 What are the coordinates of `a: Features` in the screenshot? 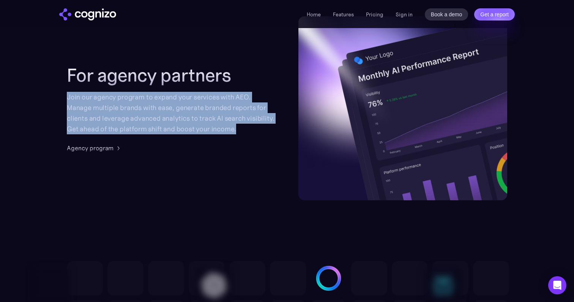 It's located at (343, 14).